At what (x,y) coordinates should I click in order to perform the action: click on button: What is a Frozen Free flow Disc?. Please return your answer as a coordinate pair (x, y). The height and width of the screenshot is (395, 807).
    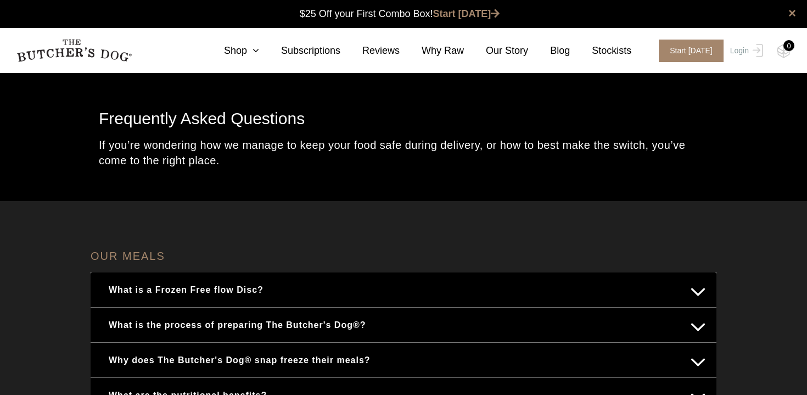
    Looking at the image, I should click on (403, 289).